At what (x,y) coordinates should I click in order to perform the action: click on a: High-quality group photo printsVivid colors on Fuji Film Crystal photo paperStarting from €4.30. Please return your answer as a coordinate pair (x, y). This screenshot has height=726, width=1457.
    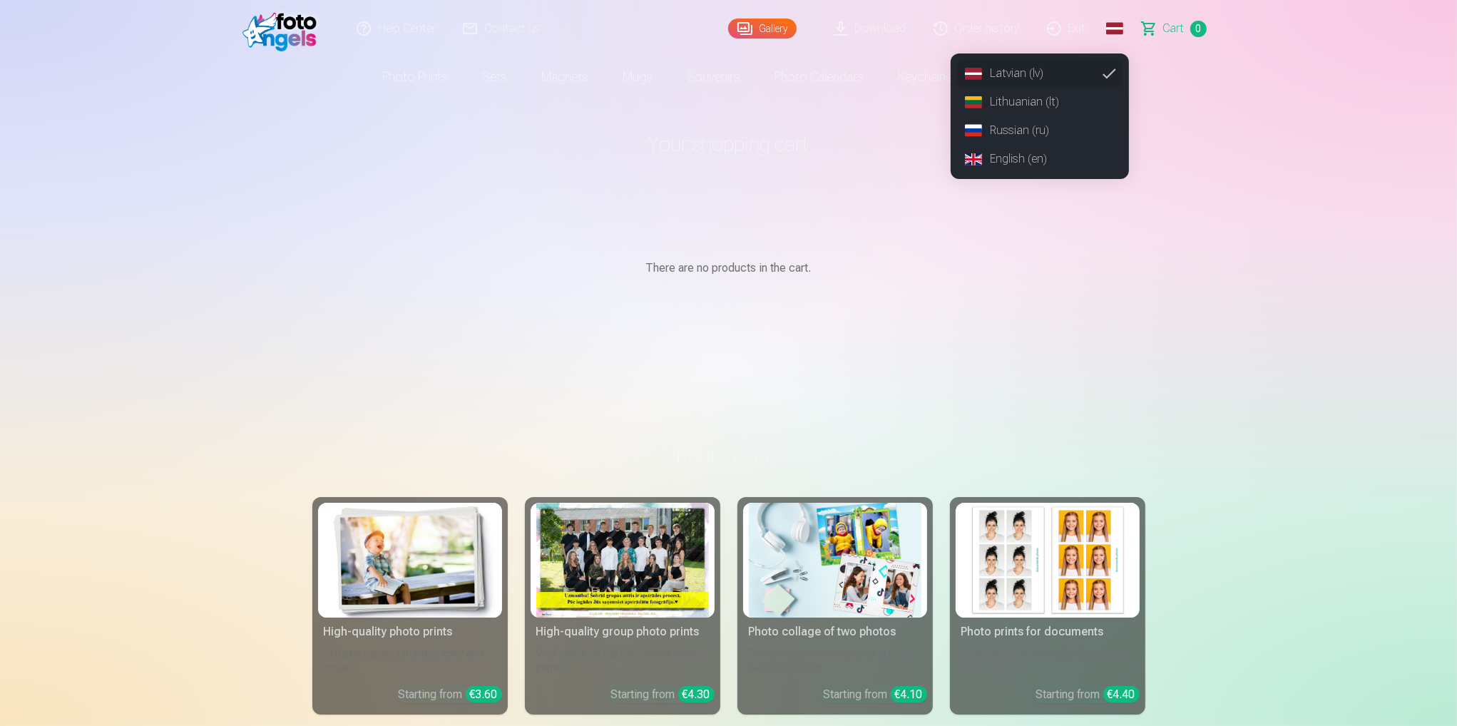
    Looking at the image, I should click on (623, 605).